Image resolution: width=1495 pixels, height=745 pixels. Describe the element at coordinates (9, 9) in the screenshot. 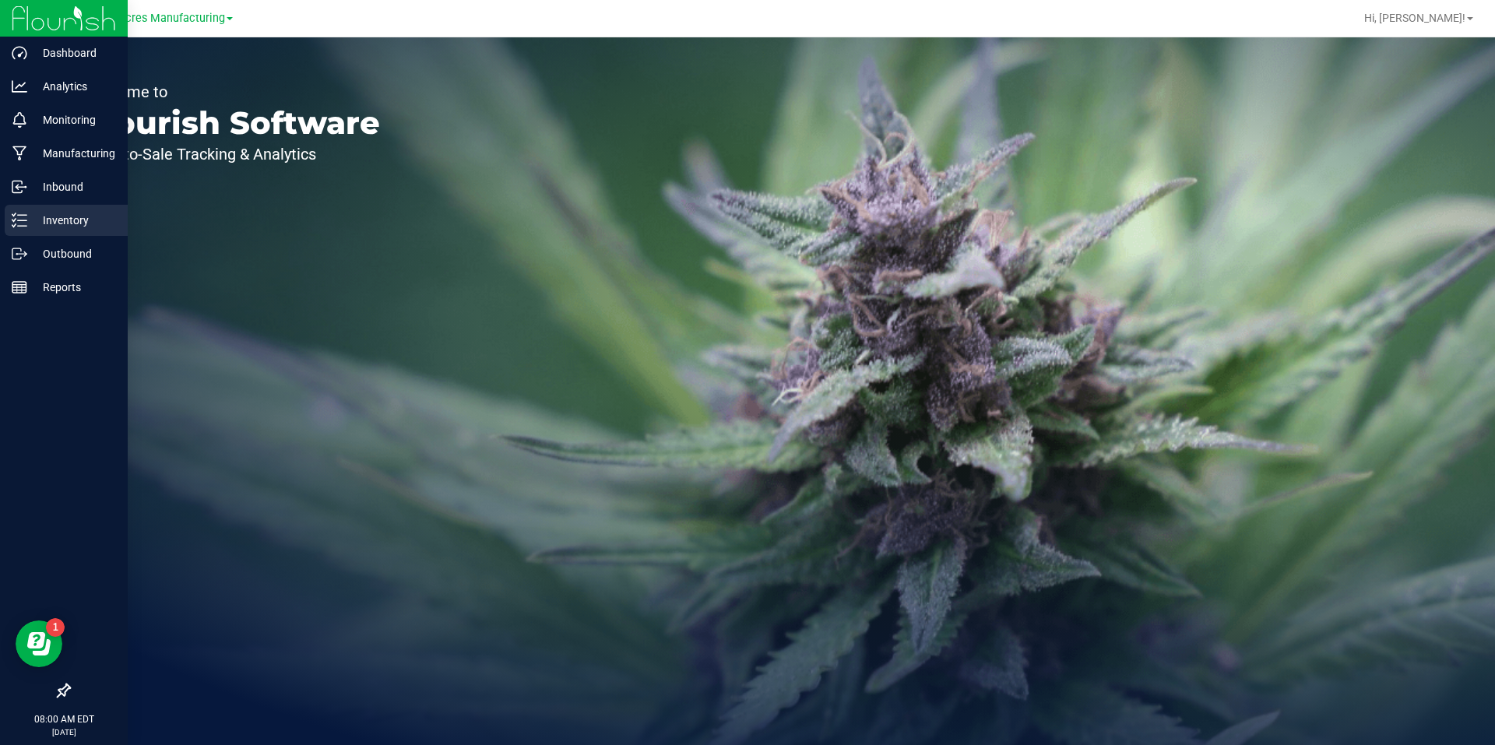

I see `span: 1` at that location.